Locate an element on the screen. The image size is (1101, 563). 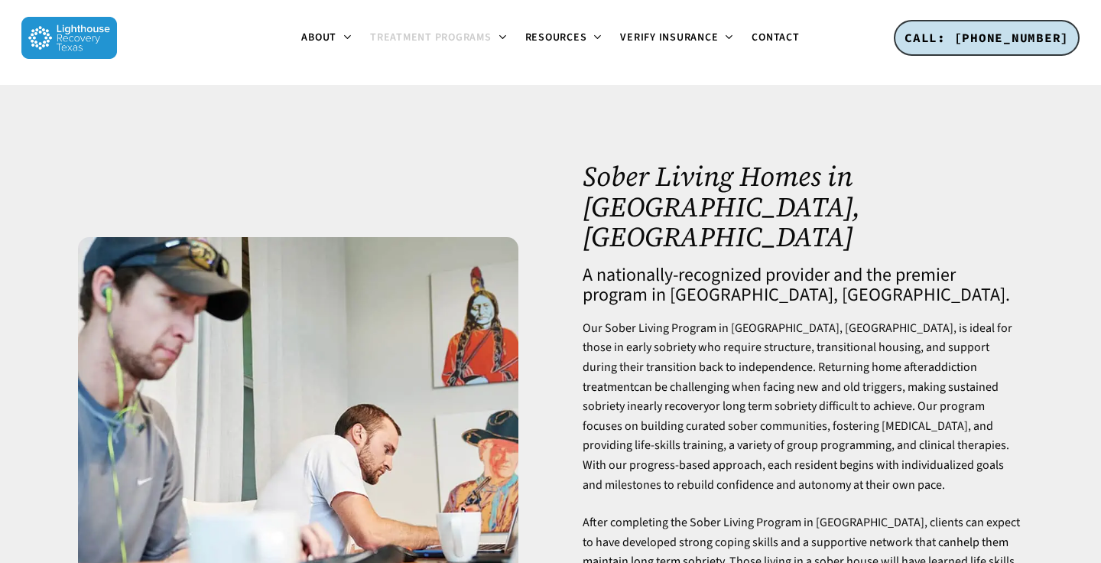
span: Treatment Programs is located at coordinates (431, 37).